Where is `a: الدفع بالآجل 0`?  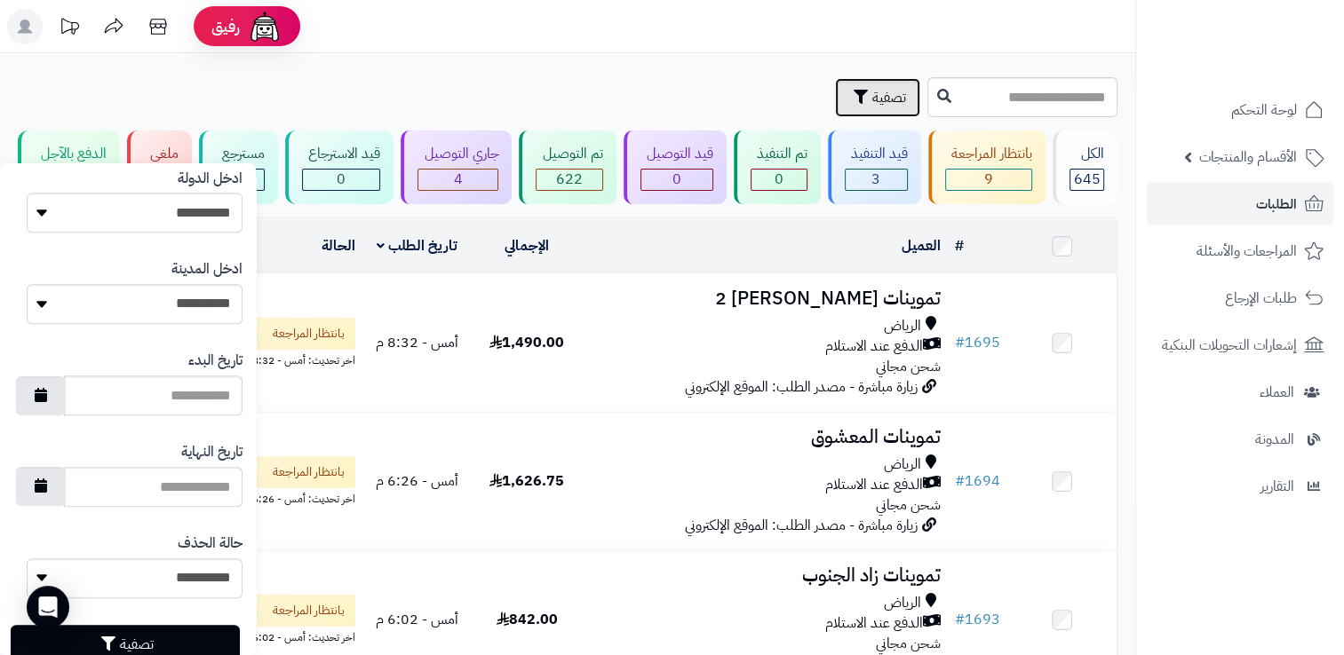
a: الدفع بالآجل 0 is located at coordinates (68, 167).